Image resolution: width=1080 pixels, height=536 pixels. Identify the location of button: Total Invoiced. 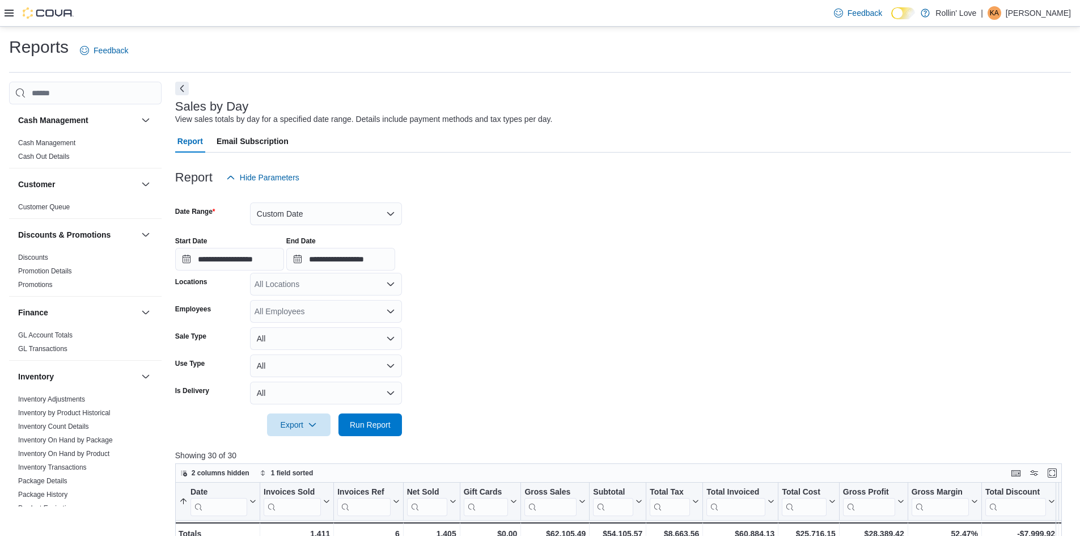
(741, 501).